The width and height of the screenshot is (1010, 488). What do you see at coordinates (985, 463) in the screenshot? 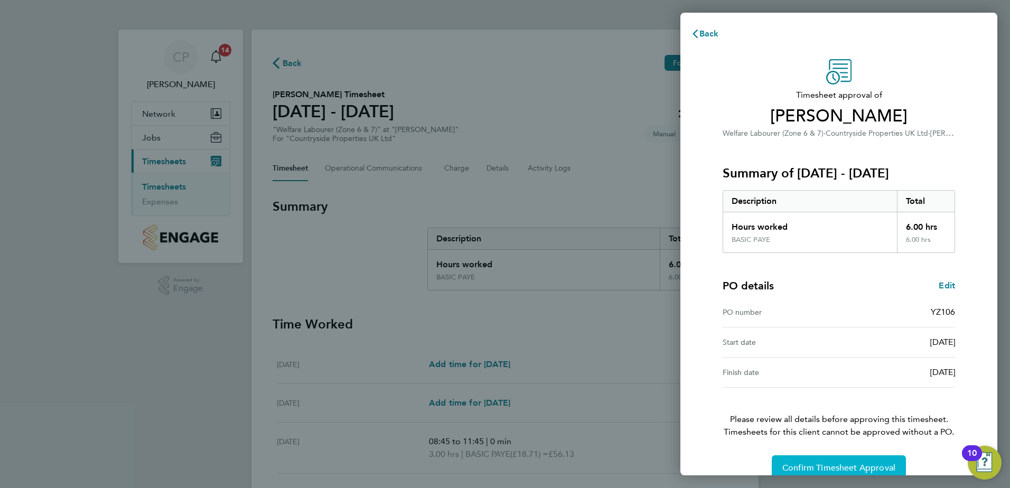
I see `button: Open Resource Center, 10 new notifications` at bounding box center [985, 463].